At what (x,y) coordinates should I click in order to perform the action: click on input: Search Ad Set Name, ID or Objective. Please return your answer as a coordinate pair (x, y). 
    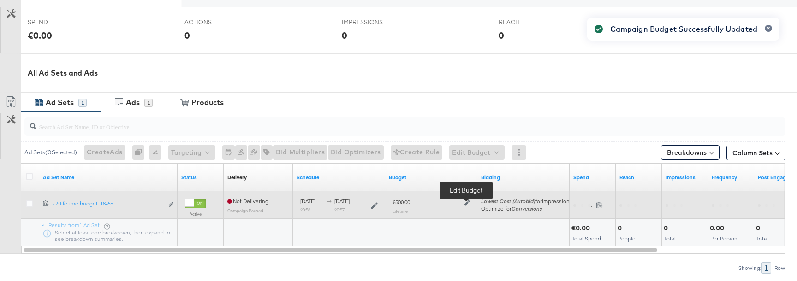
    Looking at the image, I should click on (376, 123).